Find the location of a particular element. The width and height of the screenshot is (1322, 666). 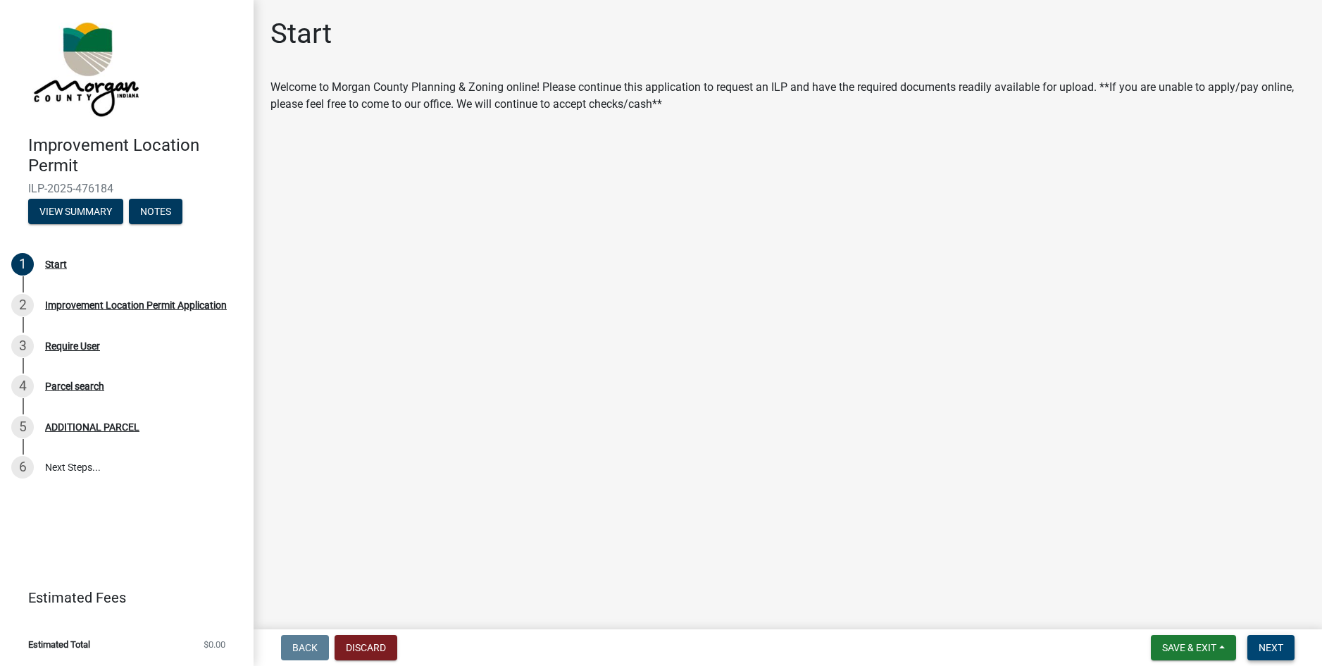

div: Welcome to Morgan County Planning & Zoning online! Please continue this application to request an... is located at coordinates (788, 96).